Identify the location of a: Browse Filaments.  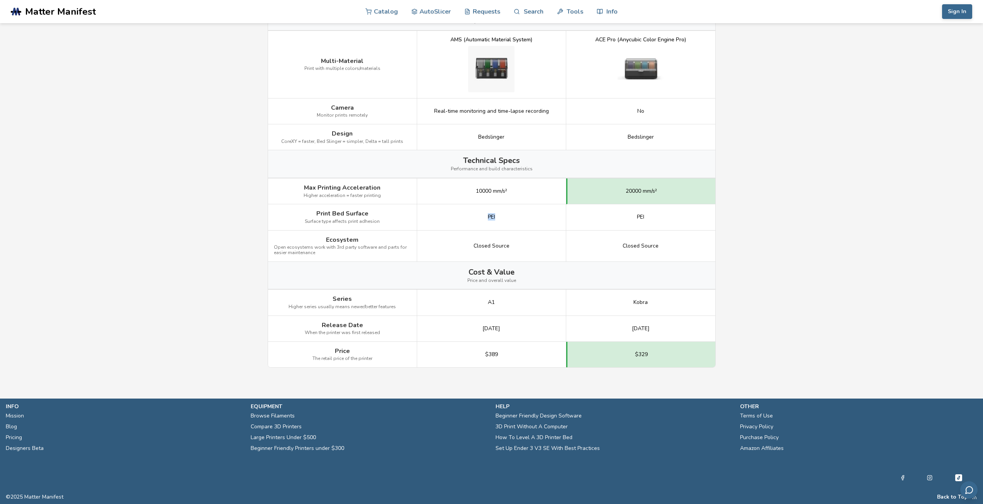
(273, 416).